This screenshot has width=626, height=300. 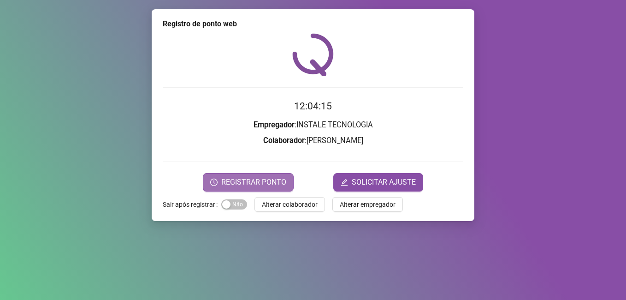 I want to click on strong: Empregador, so click(x=274, y=124).